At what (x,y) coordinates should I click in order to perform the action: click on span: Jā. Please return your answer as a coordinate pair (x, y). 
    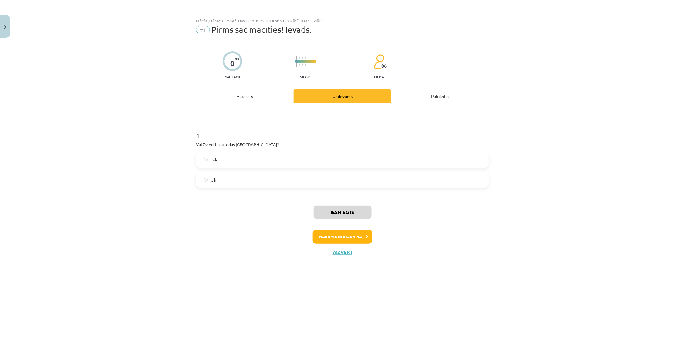
    Looking at the image, I should click on (213, 179).